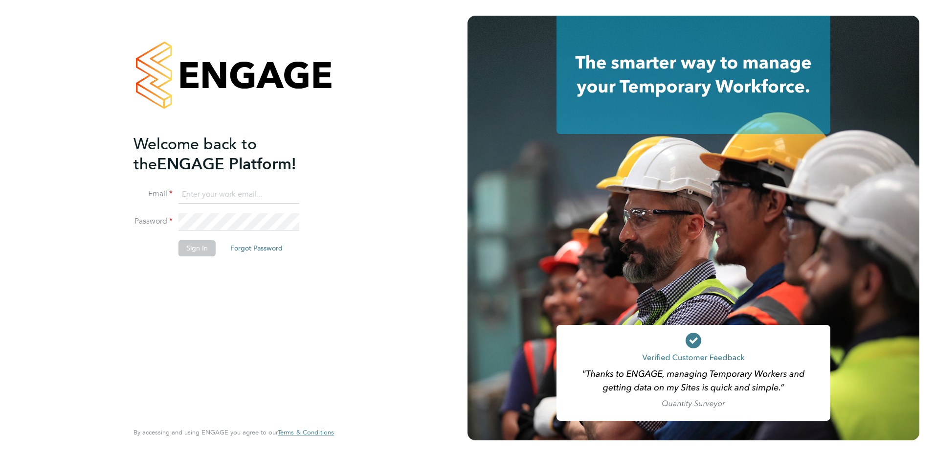  I want to click on span: By accessing and using ENGAGE you agree to our, so click(234, 432).